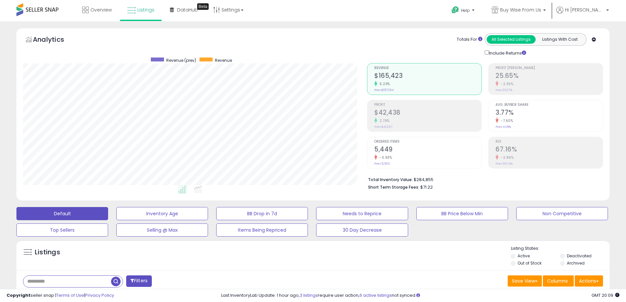  Describe the element at coordinates (549, 142) in the screenshot. I see `span: ROI` at that location.